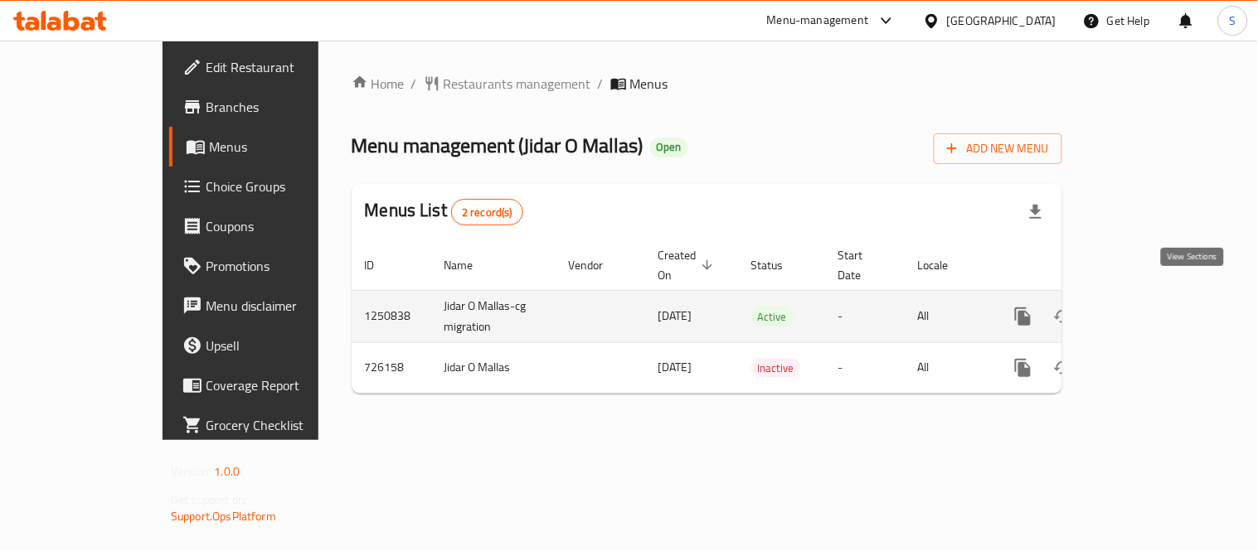 The image size is (1258, 551). What do you see at coordinates (270, 266) in the screenshot?
I see `a: Promotions` at bounding box center [270, 266].